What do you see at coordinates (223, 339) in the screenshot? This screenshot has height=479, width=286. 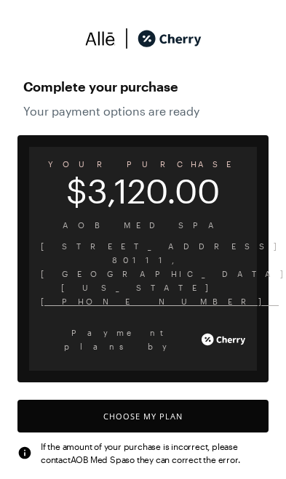 I see `img: cherry_white_logo-JPerc-yG.svg` at bounding box center [223, 339].